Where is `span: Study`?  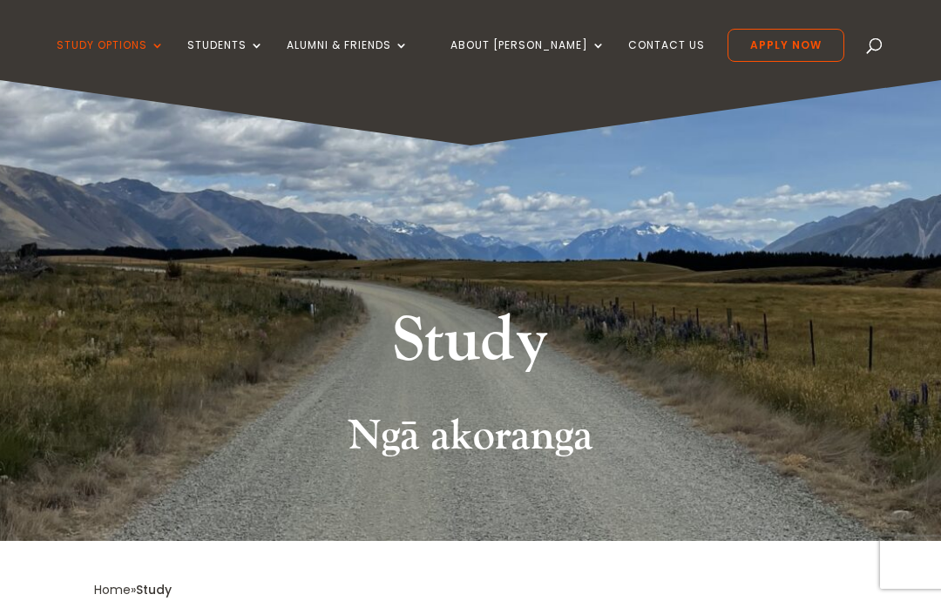
span: Study is located at coordinates (153, 590).